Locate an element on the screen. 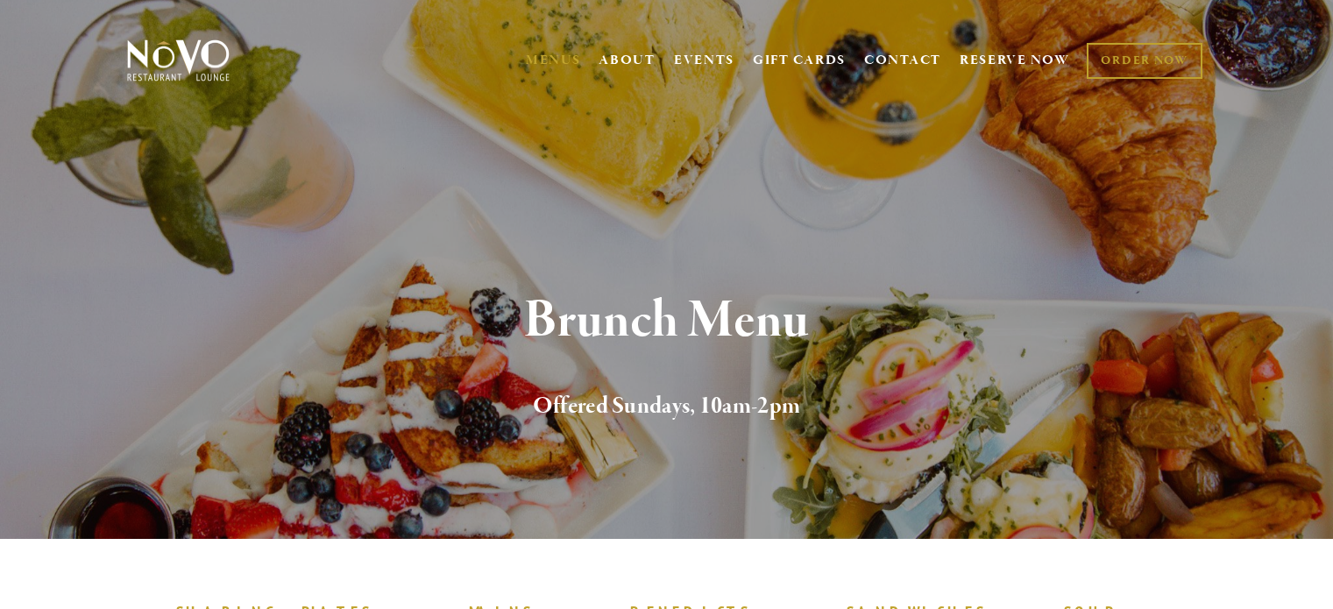 The width and height of the screenshot is (1333, 609). a: GIFT CARDS is located at coordinates (799, 60).